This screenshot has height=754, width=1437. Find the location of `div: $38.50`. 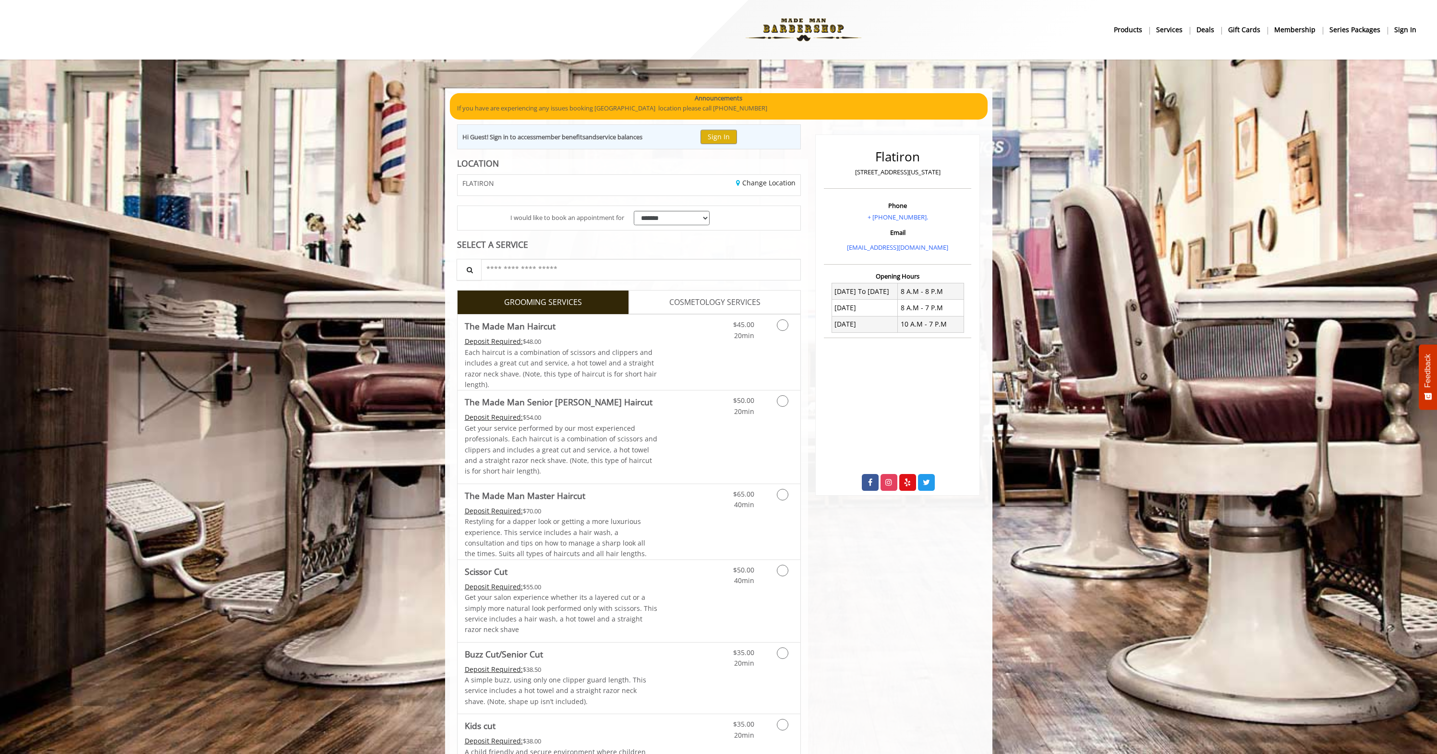

div: $38.50 is located at coordinates (561, 669).